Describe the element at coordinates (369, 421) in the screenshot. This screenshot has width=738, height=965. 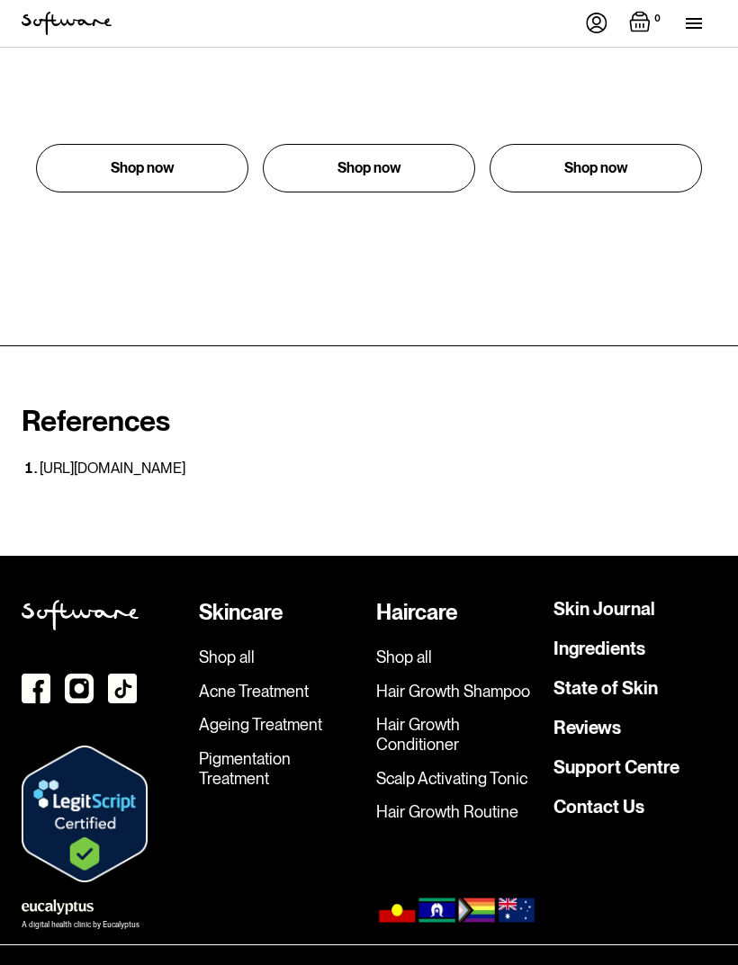
I see `h2: References` at that location.